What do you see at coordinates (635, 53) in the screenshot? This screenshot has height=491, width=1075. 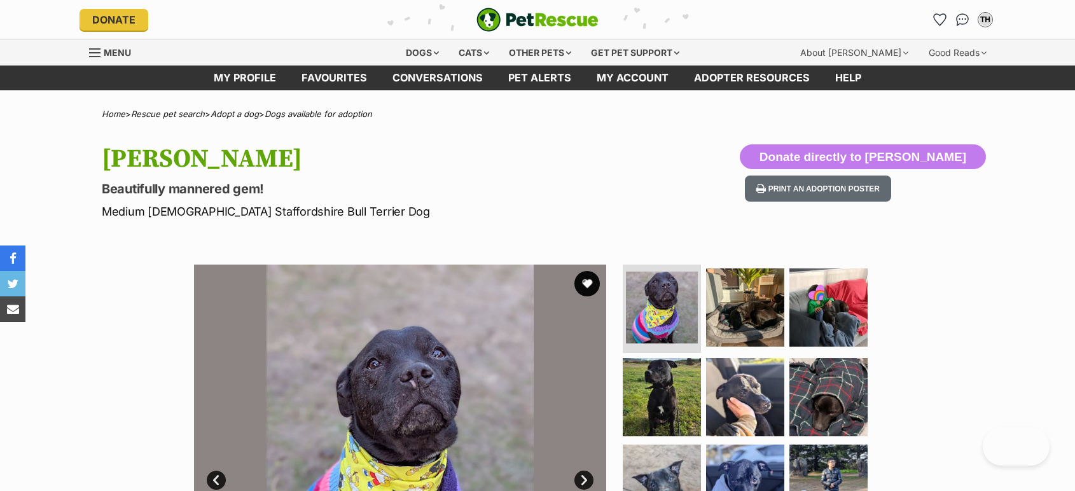 I see `div: Get pet support` at bounding box center [635, 53].